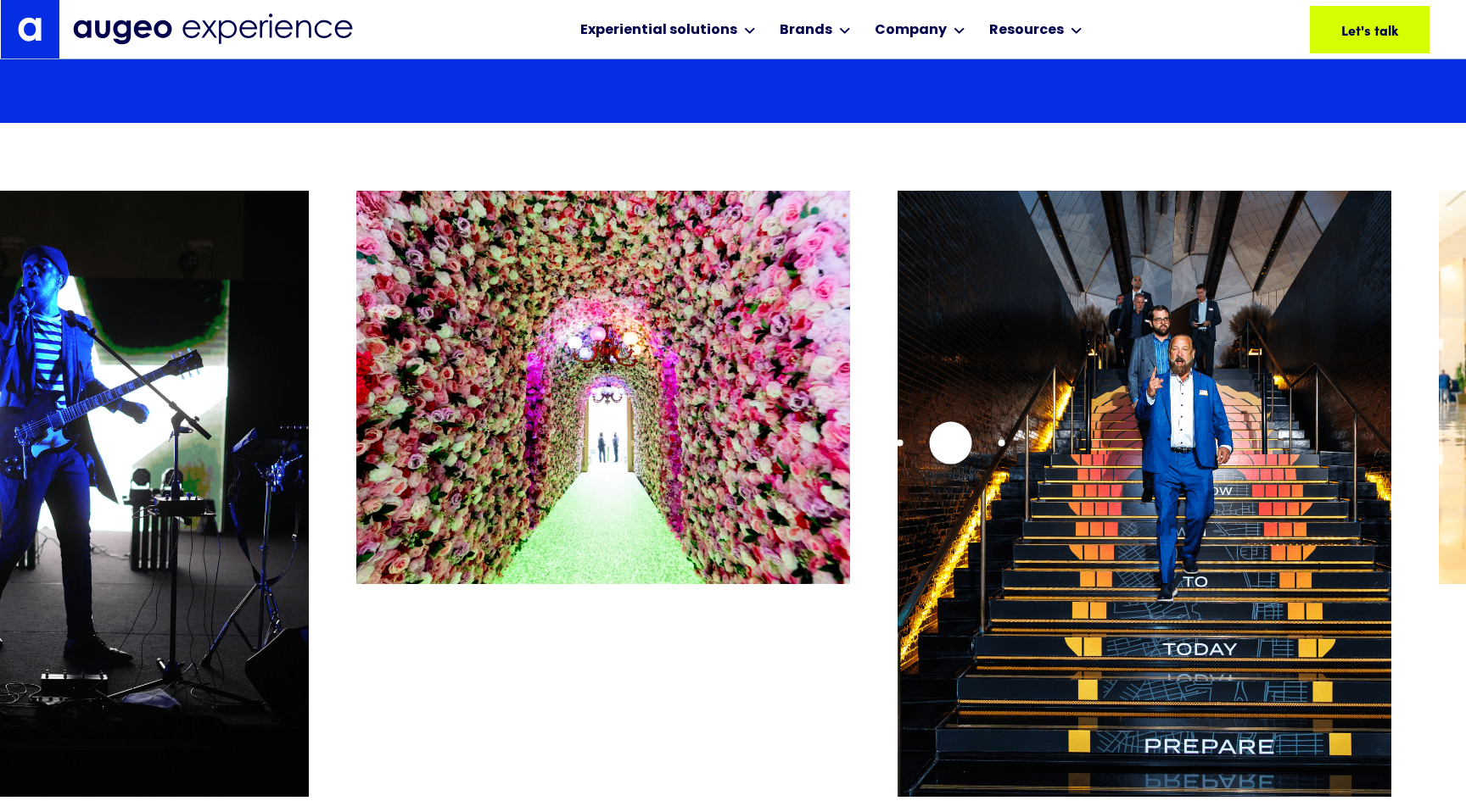  Describe the element at coordinates (29, 28) in the screenshot. I see `img: Augeo's "a" monogram decorative logo in white.` at that location.